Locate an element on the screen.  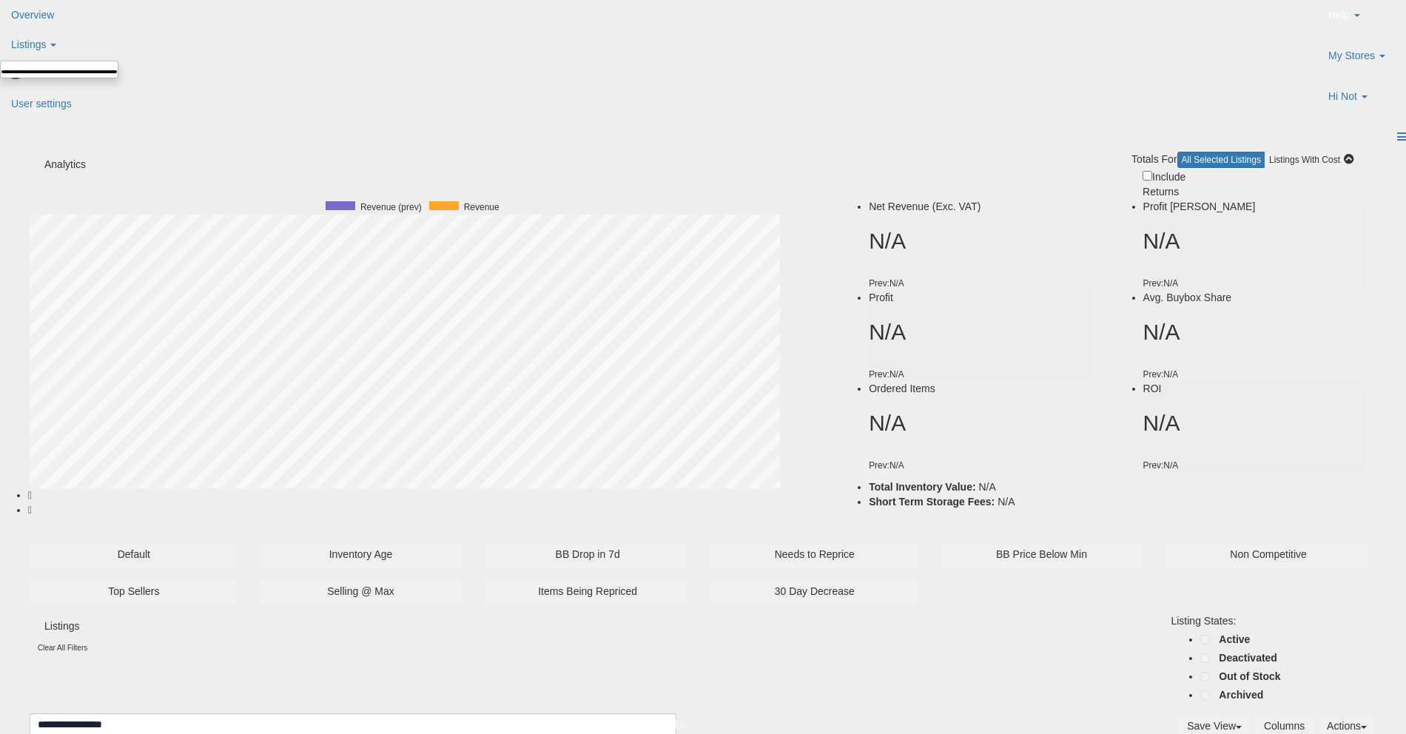
h5: Analytics is located at coordinates (201, 164).